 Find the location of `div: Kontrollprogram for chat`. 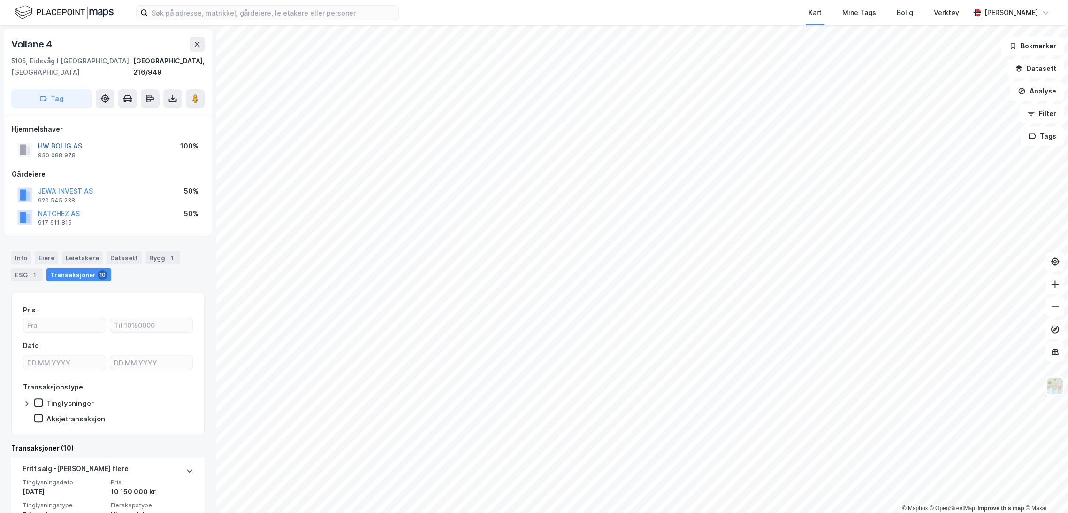

div: Kontrollprogram for chat is located at coordinates (1045, 490).